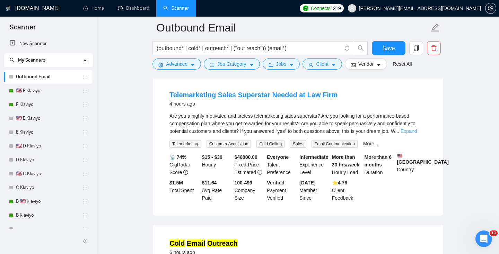 This screenshot has height=254, width=499. I want to click on button: setting, so click(491, 8).